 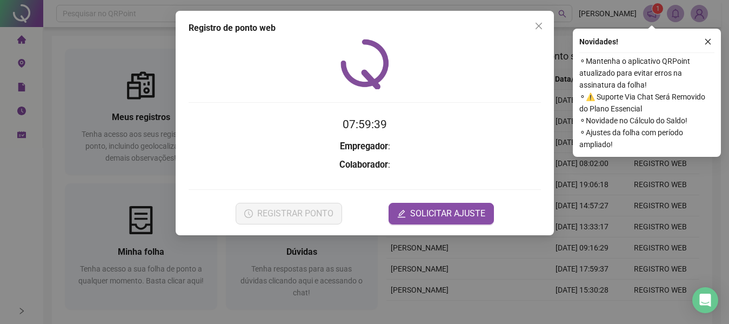 What do you see at coordinates (364, 164) in the screenshot?
I see `strong: Colaborador` at bounding box center [364, 164].